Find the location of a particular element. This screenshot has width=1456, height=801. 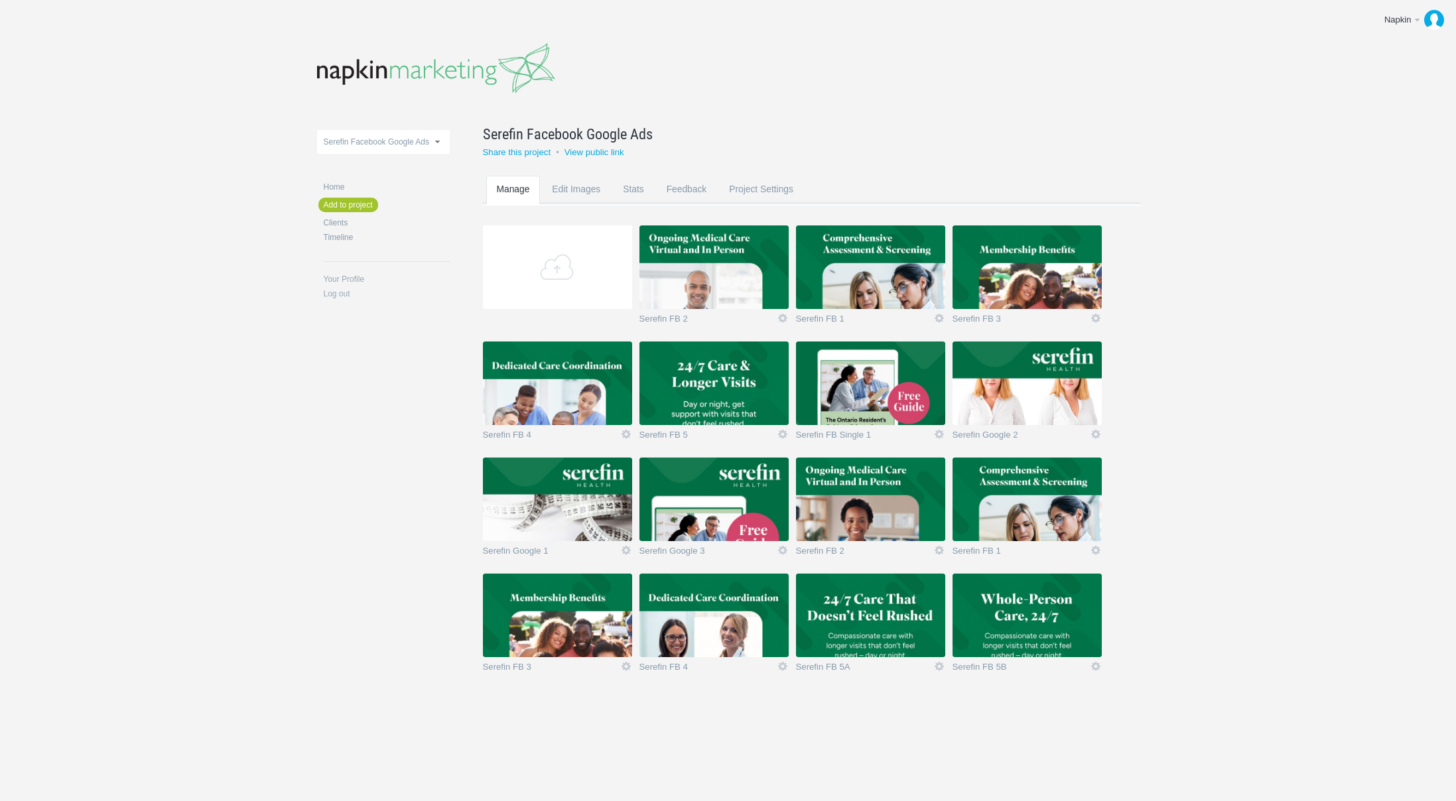

a: Log out is located at coordinates (387, 294).